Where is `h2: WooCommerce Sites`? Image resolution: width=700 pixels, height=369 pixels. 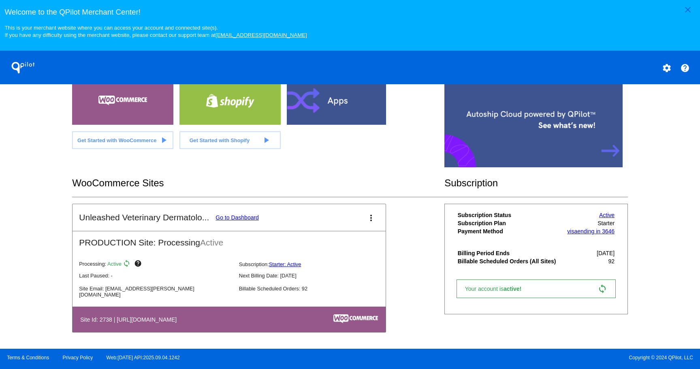
h2: WooCommerce Sites is located at coordinates (258, 183).